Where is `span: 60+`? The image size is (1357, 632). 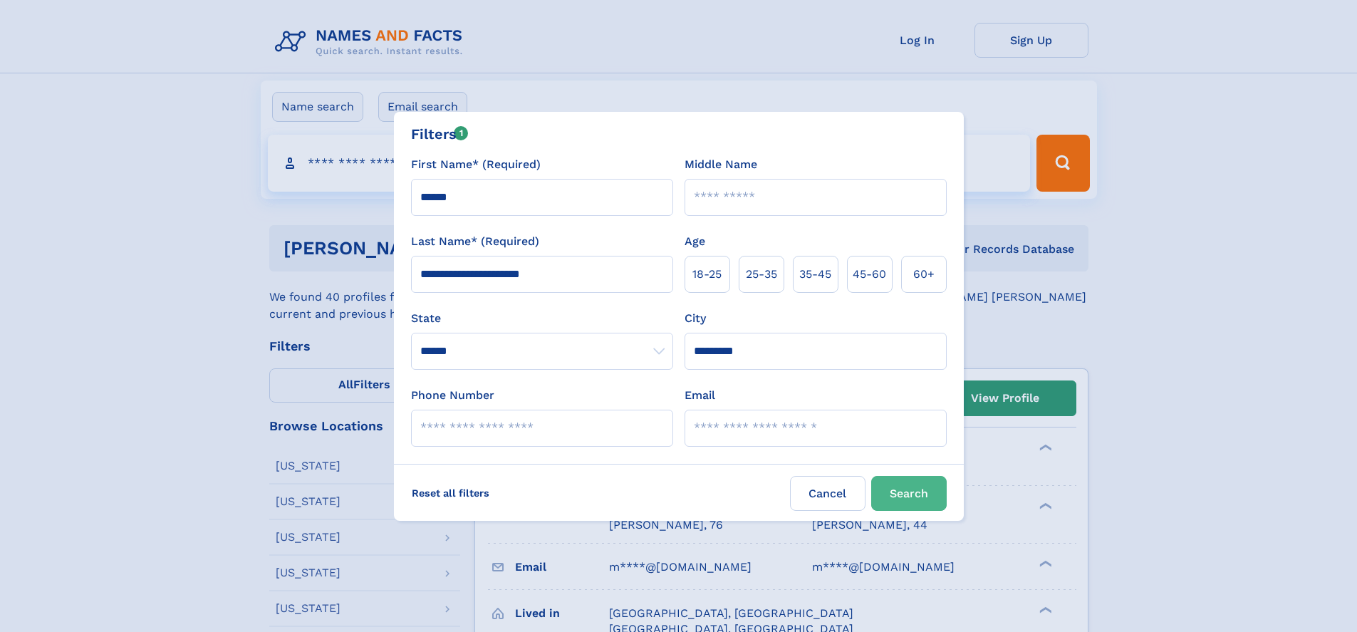 span: 60+ is located at coordinates (924, 274).